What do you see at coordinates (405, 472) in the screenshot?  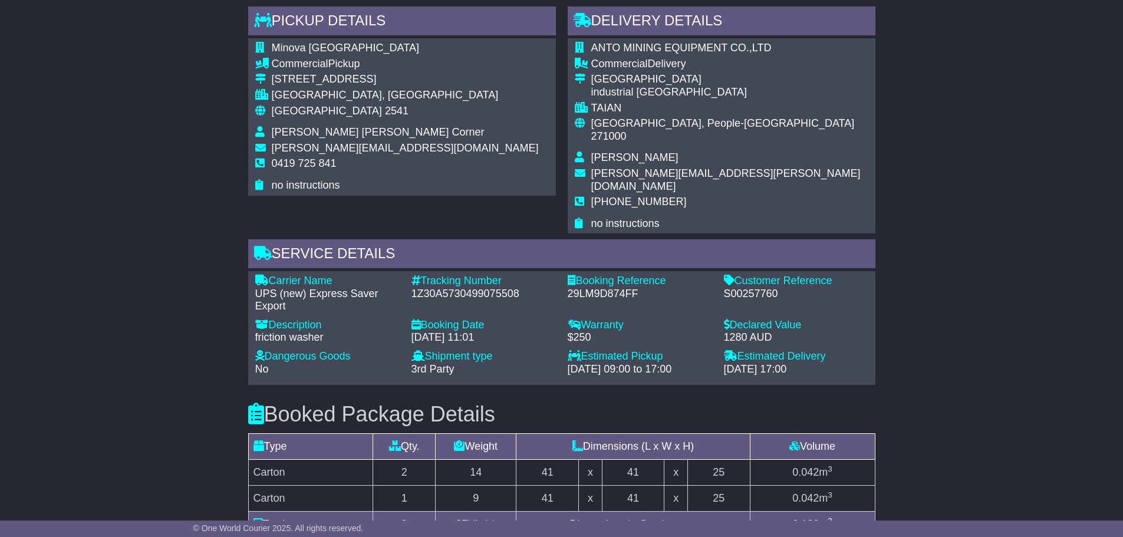 I see `td: 2` at bounding box center [405, 472].